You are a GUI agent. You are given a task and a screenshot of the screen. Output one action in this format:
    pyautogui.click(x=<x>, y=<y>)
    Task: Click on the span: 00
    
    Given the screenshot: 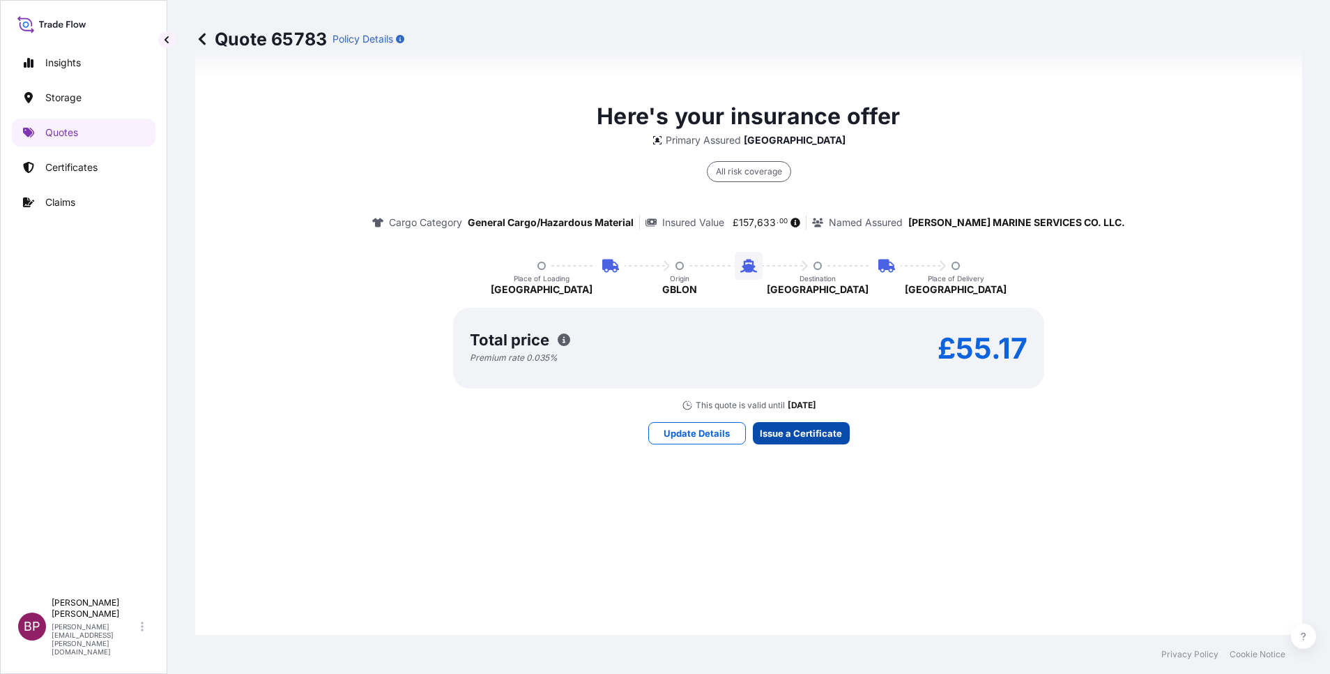 What is the action you would take?
    pyautogui.click(x=784, y=221)
    